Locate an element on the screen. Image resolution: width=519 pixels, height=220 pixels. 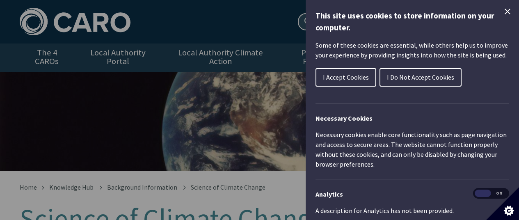
button: I Accept Cookies is located at coordinates (346, 77).